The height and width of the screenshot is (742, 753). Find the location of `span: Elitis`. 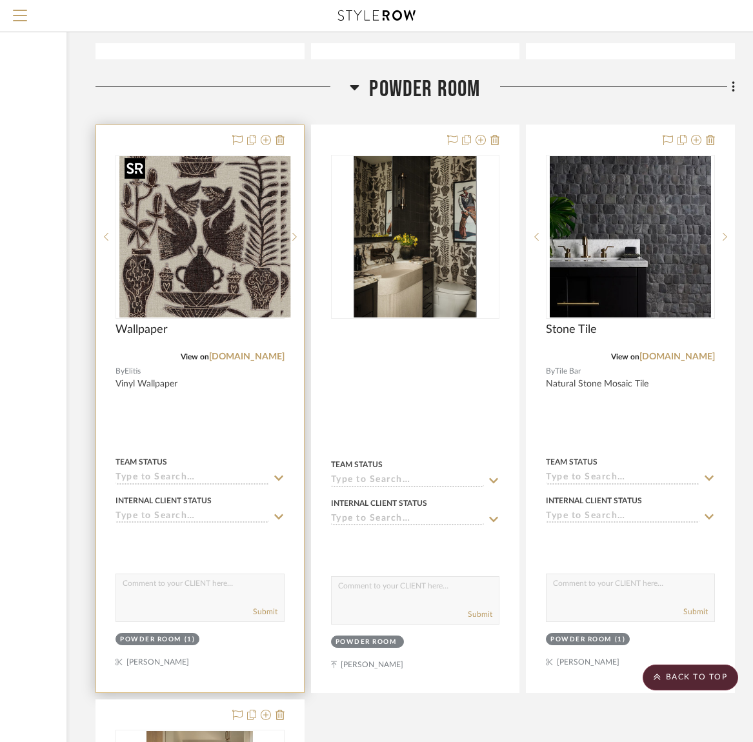

span: Elitis is located at coordinates (132, 371).